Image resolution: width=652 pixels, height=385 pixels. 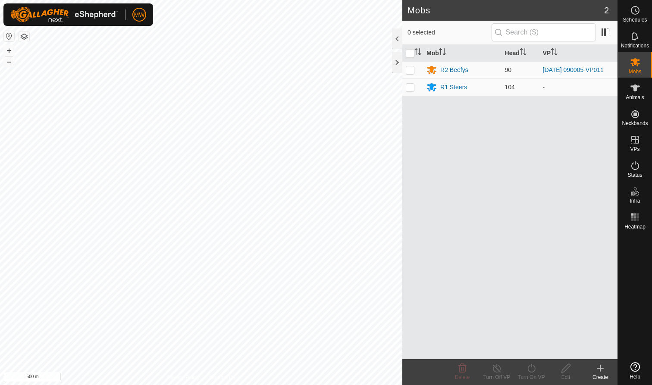 What do you see at coordinates (544, 32) in the screenshot?
I see `input: Search (S)` at bounding box center [544, 32].